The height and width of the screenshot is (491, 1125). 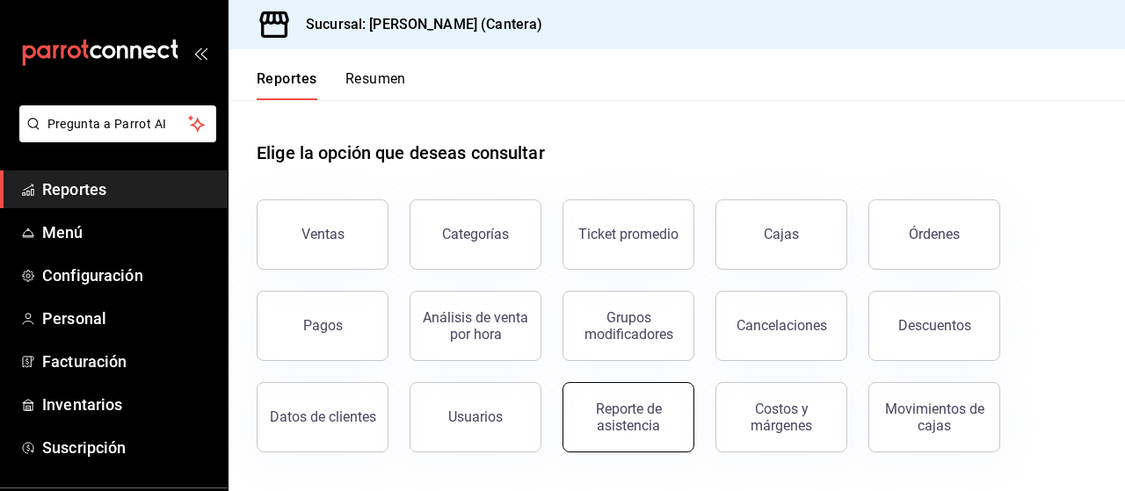 I want to click on span: Configuración, so click(x=127, y=275).